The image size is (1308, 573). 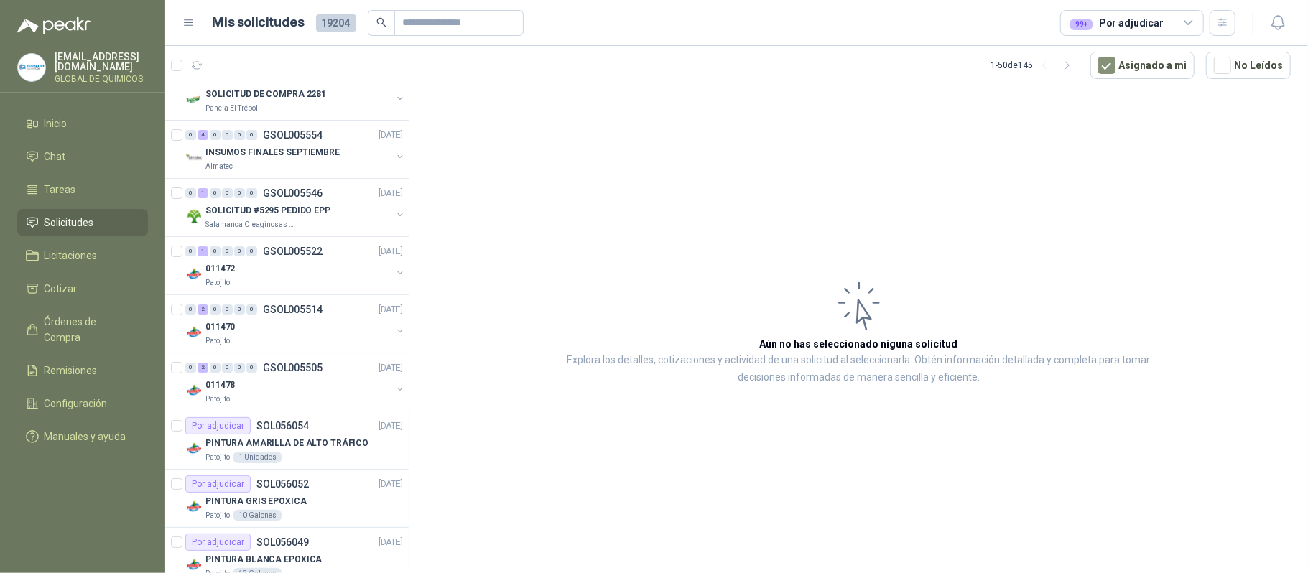 I want to click on a: Manuales y ayuda, so click(x=83, y=437).